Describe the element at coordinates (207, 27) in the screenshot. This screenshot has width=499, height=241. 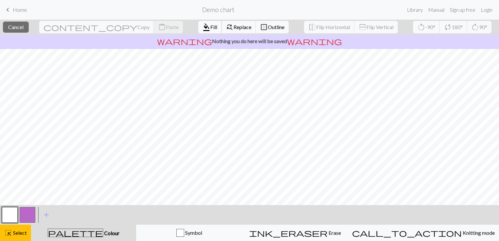
I see `span: format_color_fill` at that location.